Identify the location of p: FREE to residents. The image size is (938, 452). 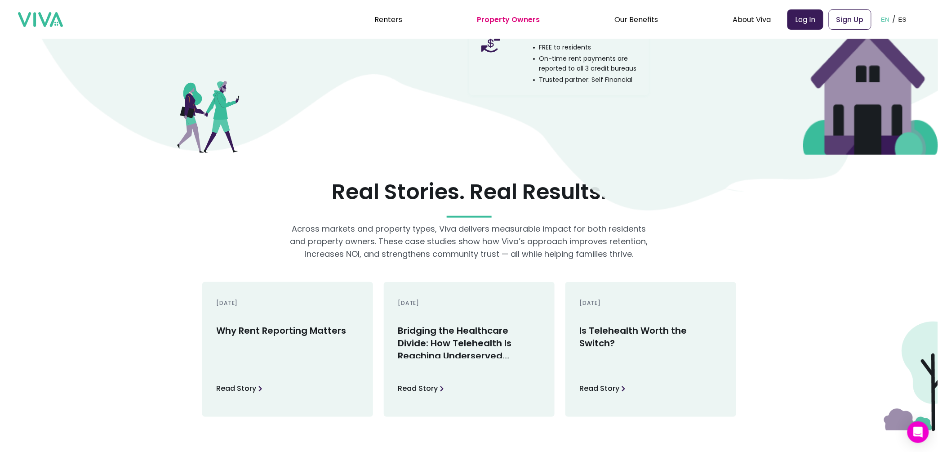
(562, 47).